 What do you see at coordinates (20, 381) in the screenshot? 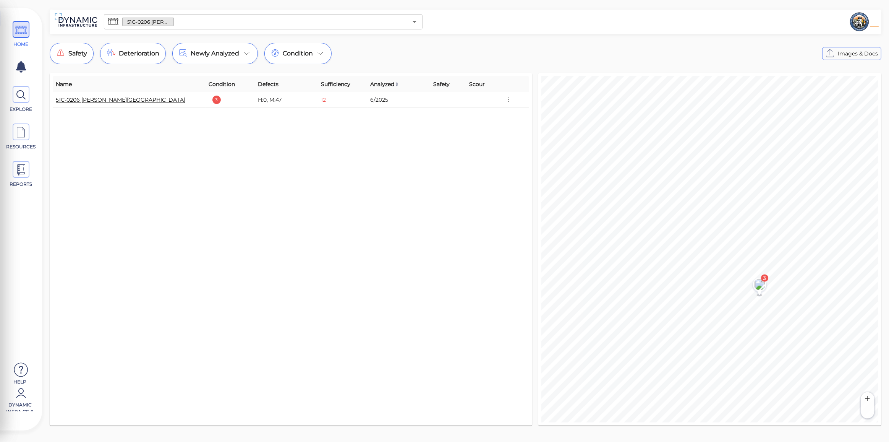
I see `span: Help` at bounding box center [20, 381].